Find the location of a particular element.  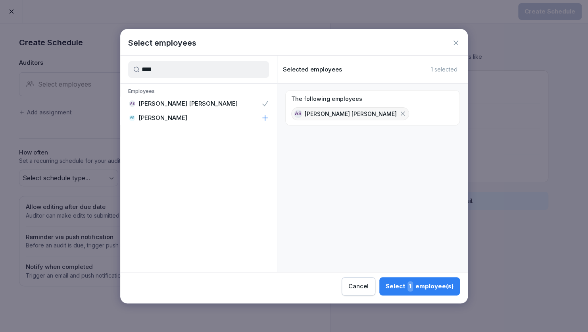

div: Select employee(s) is located at coordinates (420, 286).